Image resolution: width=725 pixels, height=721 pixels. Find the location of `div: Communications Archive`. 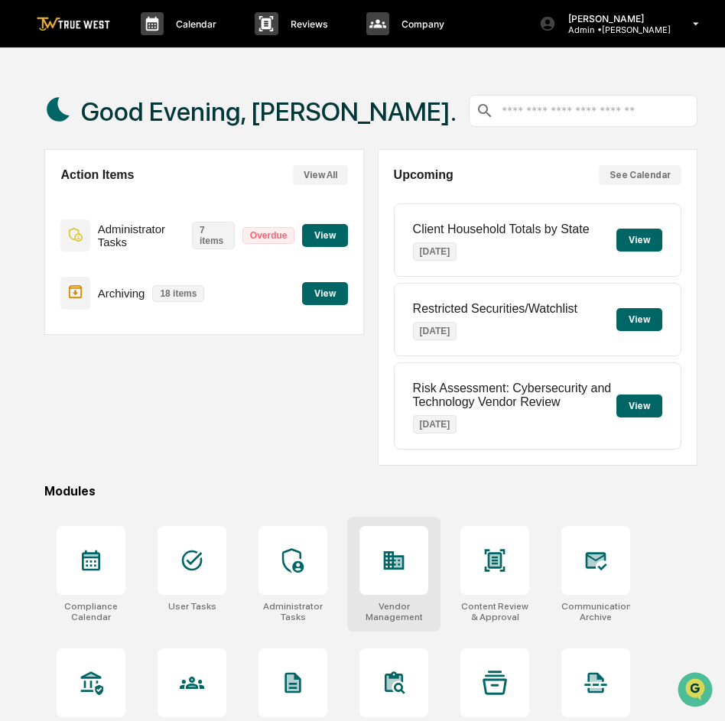

div: Communications Archive is located at coordinates (595, 611).